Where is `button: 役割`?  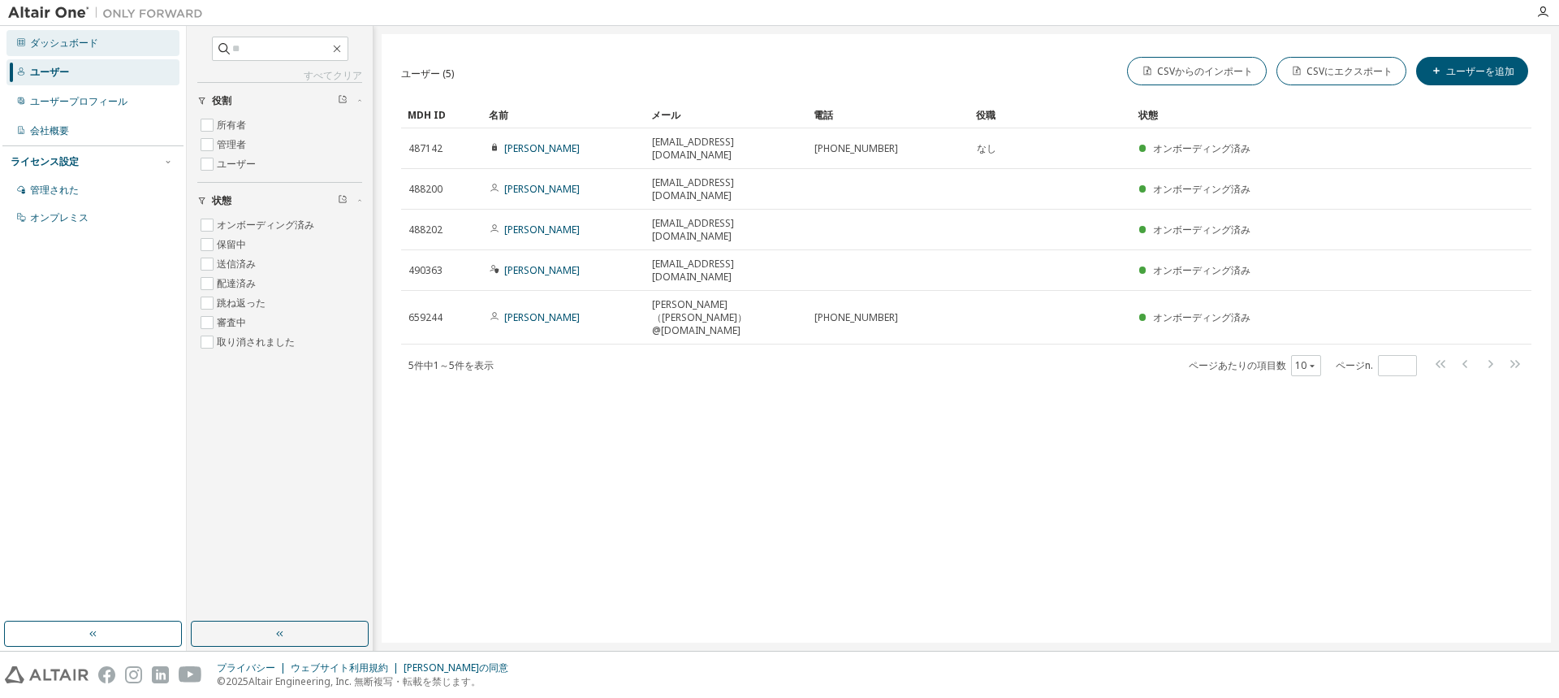
button: 役割 is located at coordinates (279, 101).